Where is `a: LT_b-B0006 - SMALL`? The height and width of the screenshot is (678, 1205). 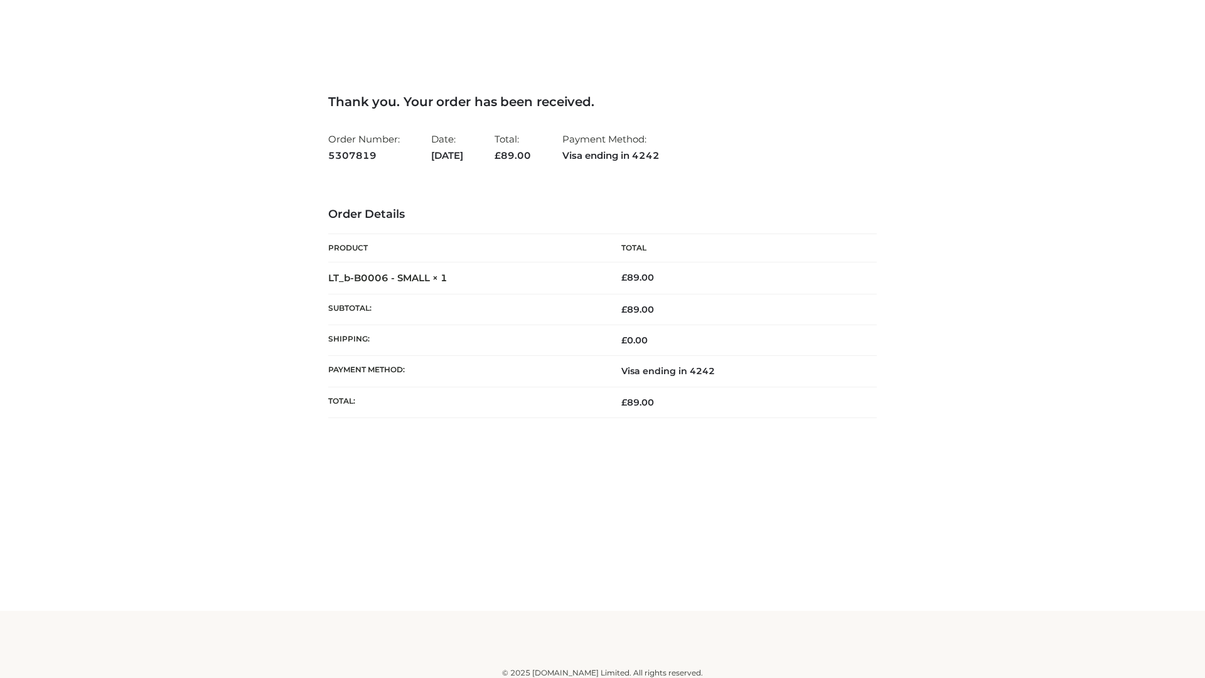 a: LT_b-B0006 - SMALL is located at coordinates (379, 277).